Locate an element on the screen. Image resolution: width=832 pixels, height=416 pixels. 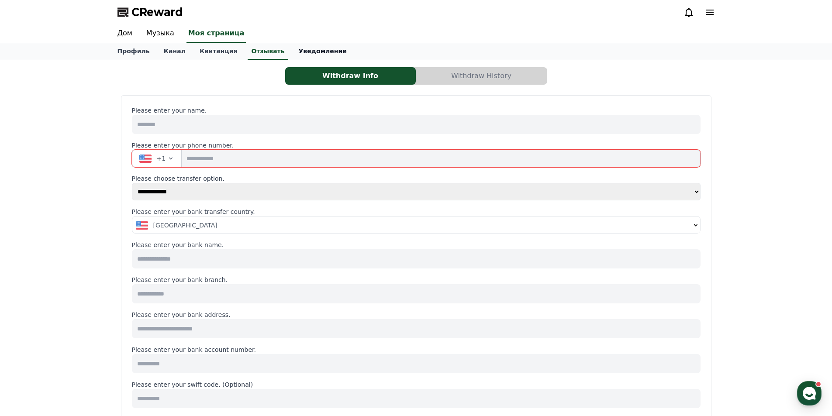
a: Отзывать is located at coordinates (268, 52).